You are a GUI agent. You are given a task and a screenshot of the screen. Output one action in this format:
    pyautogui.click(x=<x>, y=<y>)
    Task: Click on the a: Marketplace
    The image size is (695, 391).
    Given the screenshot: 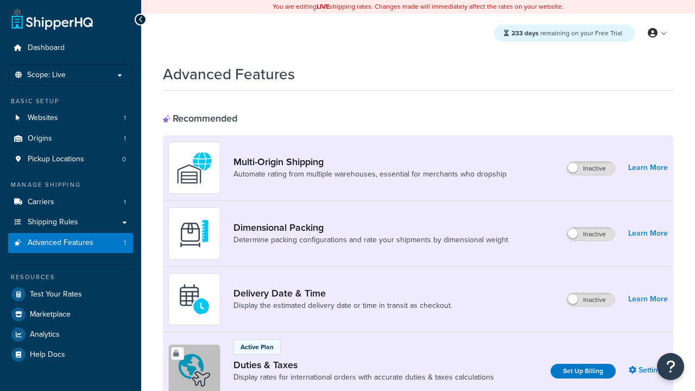 What is the action you would take?
    pyautogui.click(x=71, y=315)
    